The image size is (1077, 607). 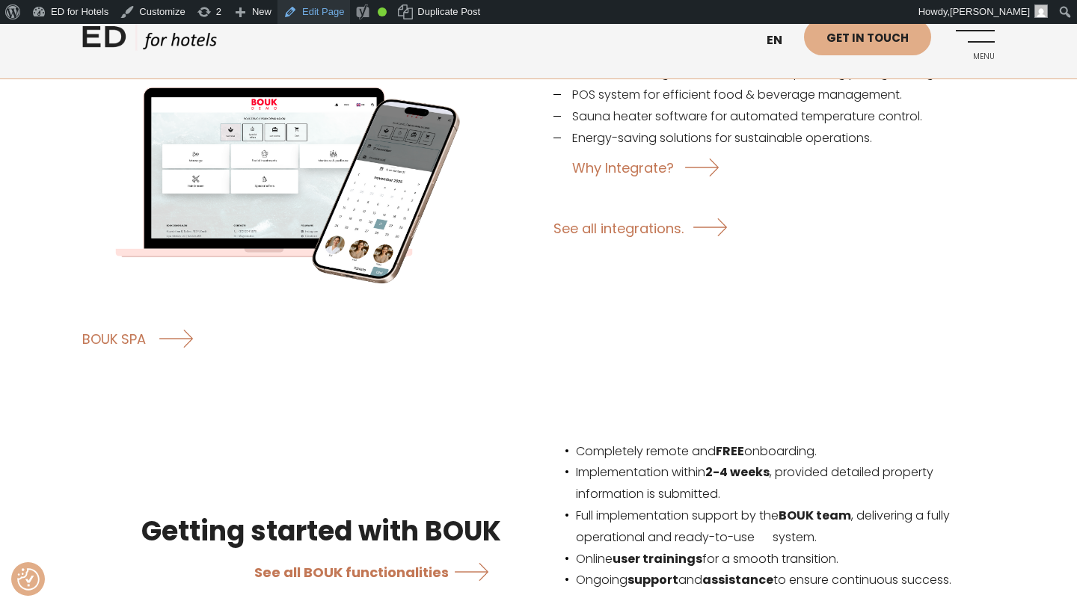 What do you see at coordinates (321, 531) in the screenshot?
I see `span: Getting started with BOUK` at bounding box center [321, 531].